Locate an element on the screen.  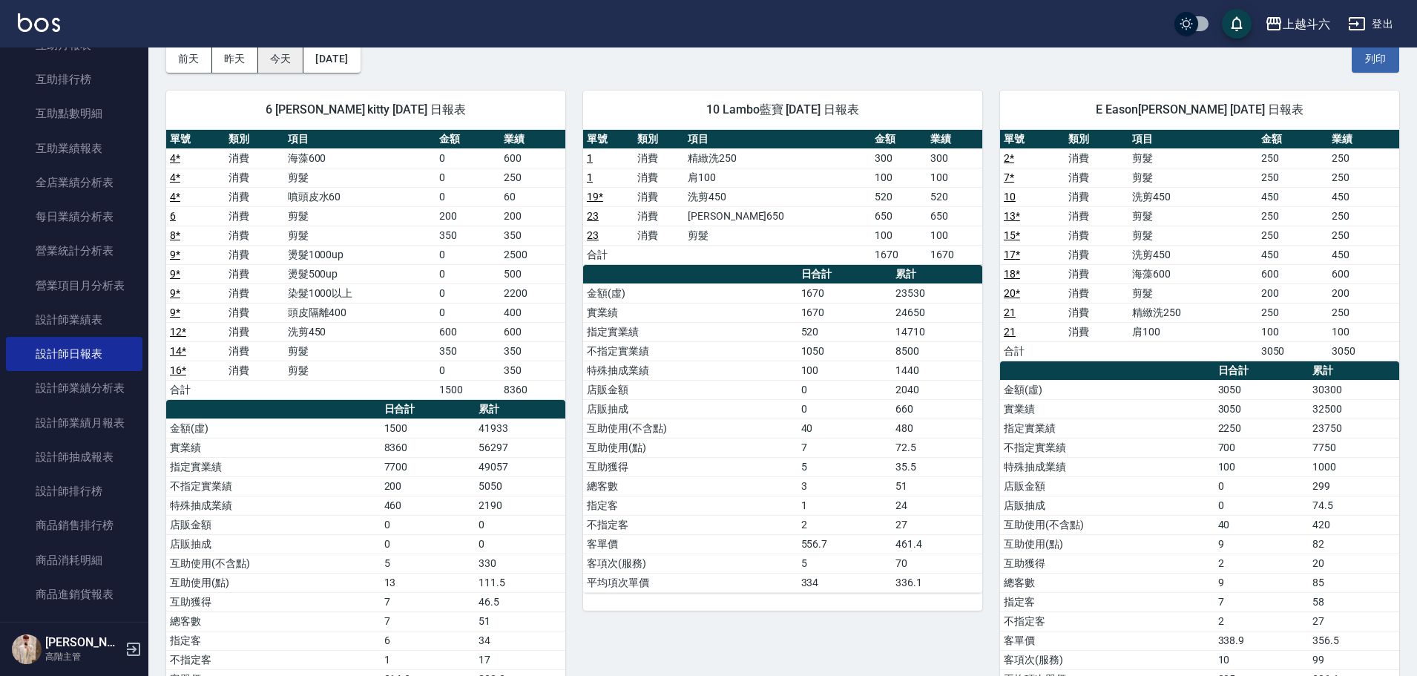
a: 商品進銷貨報表 is located at coordinates (74, 594).